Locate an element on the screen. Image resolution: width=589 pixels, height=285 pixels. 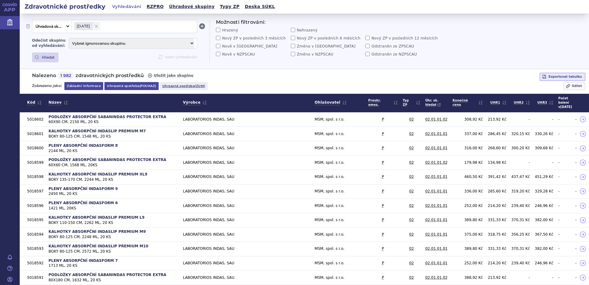
td: 5018597 is located at coordinates (35, 191).